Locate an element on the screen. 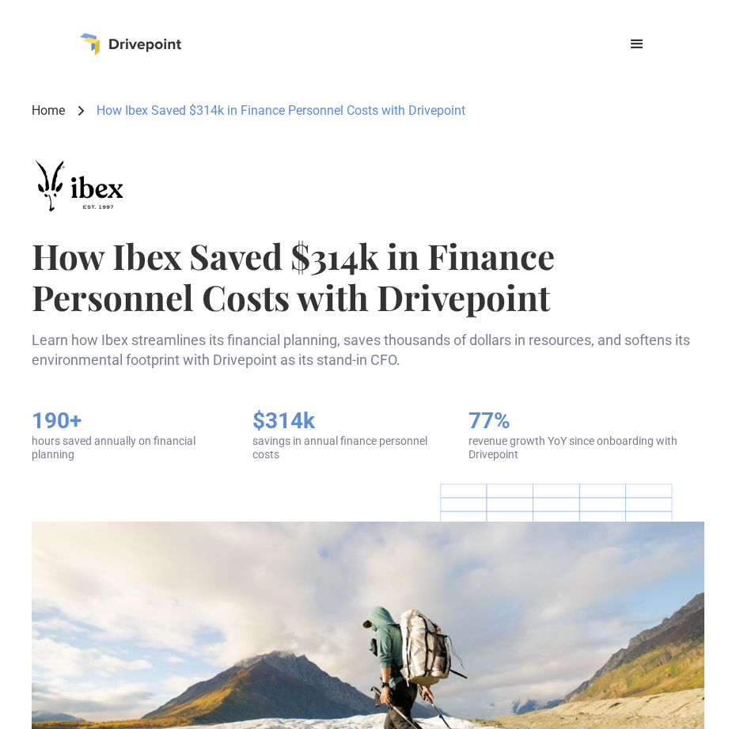 The width and height of the screenshot is (736, 729). h5: 190+ is located at coordinates (126, 421).